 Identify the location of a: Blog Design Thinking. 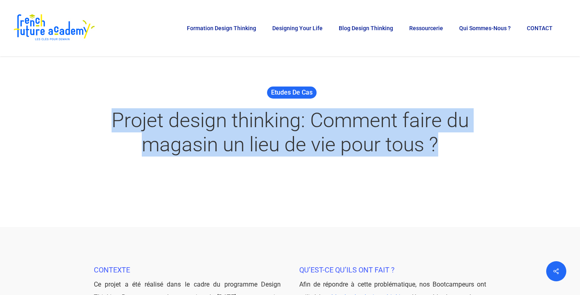
(366, 28).